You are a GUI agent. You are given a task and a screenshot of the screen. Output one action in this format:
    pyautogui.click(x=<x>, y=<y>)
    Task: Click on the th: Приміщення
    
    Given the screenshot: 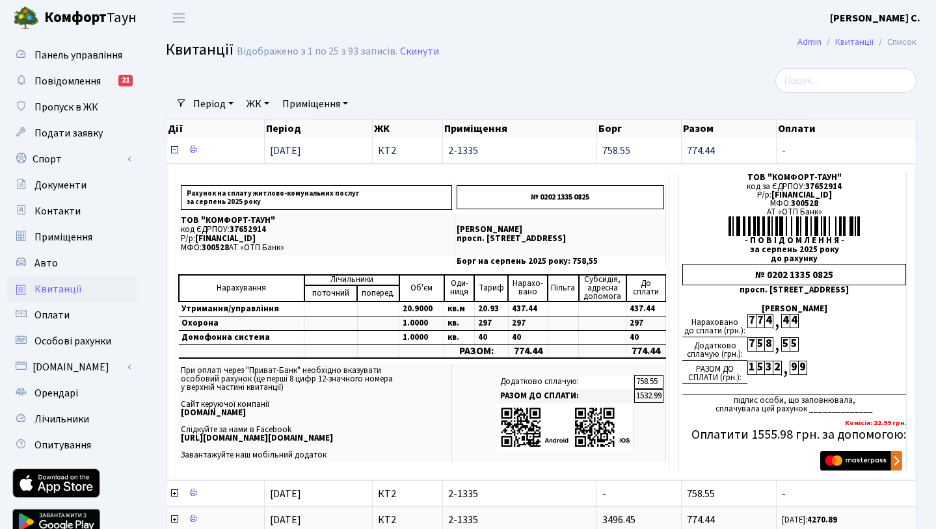 What is the action you would take?
    pyautogui.click(x=520, y=129)
    